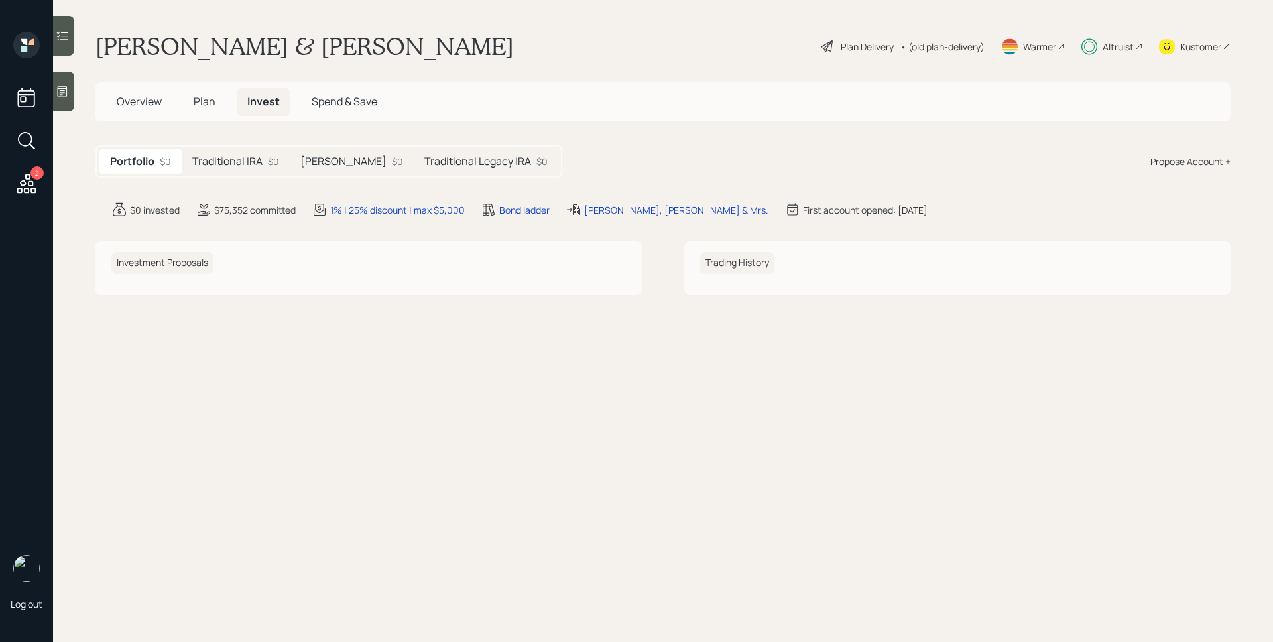  I want to click on div: • (old plan-delivery), so click(942, 46).